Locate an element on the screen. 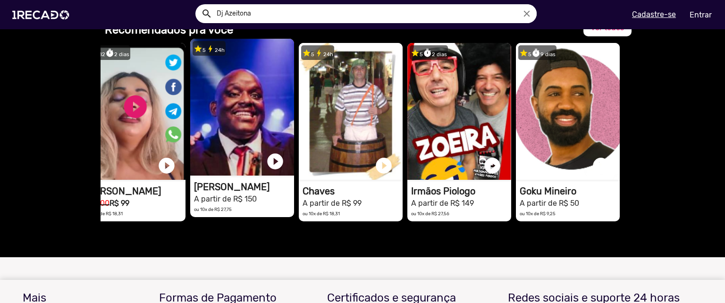 This screenshot has width=725, height=303. small: A partir de R$ 50 is located at coordinates (549, 203).